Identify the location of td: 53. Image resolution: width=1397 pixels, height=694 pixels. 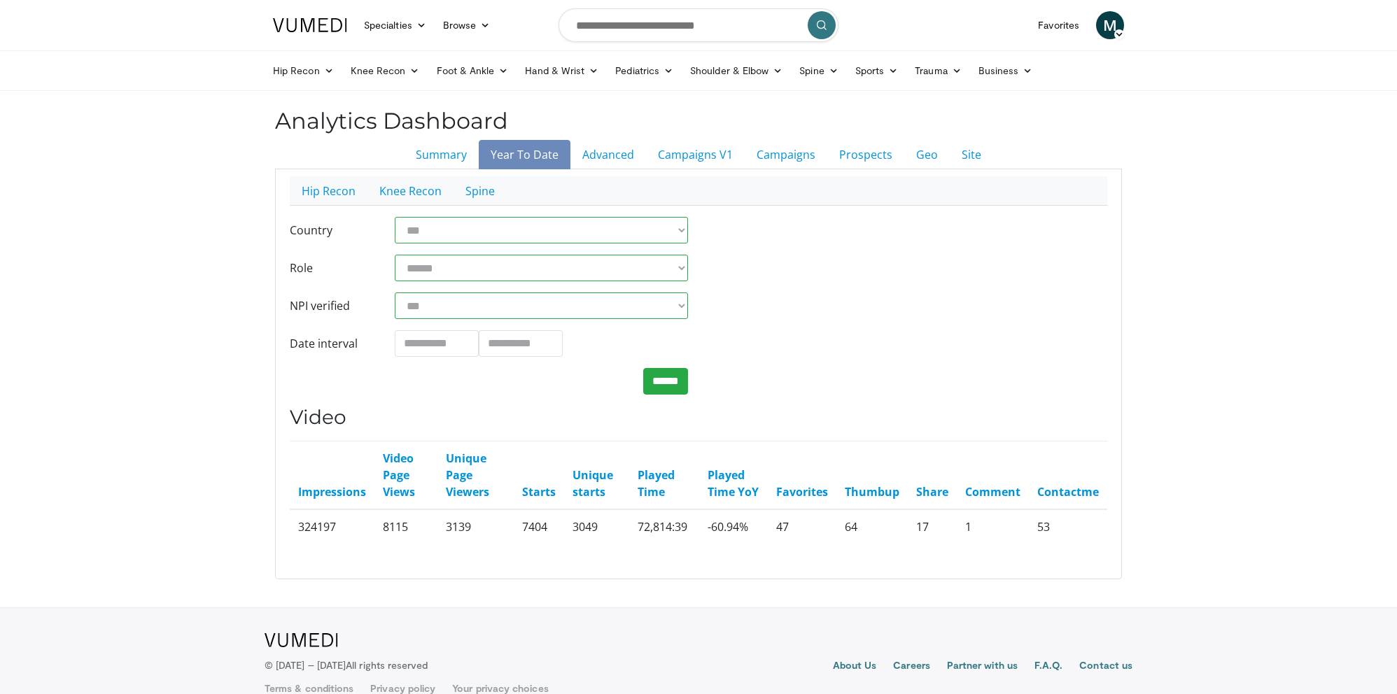
(1068, 526).